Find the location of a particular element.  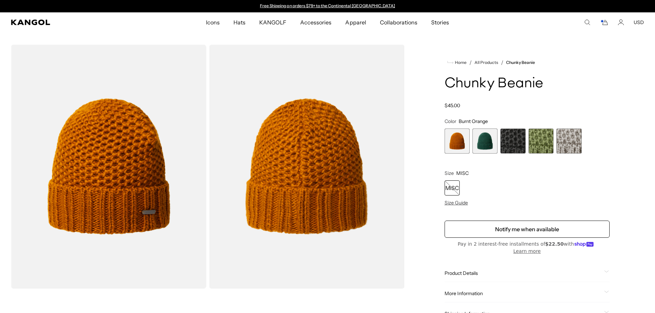

a: Collaborations is located at coordinates (398, 22).